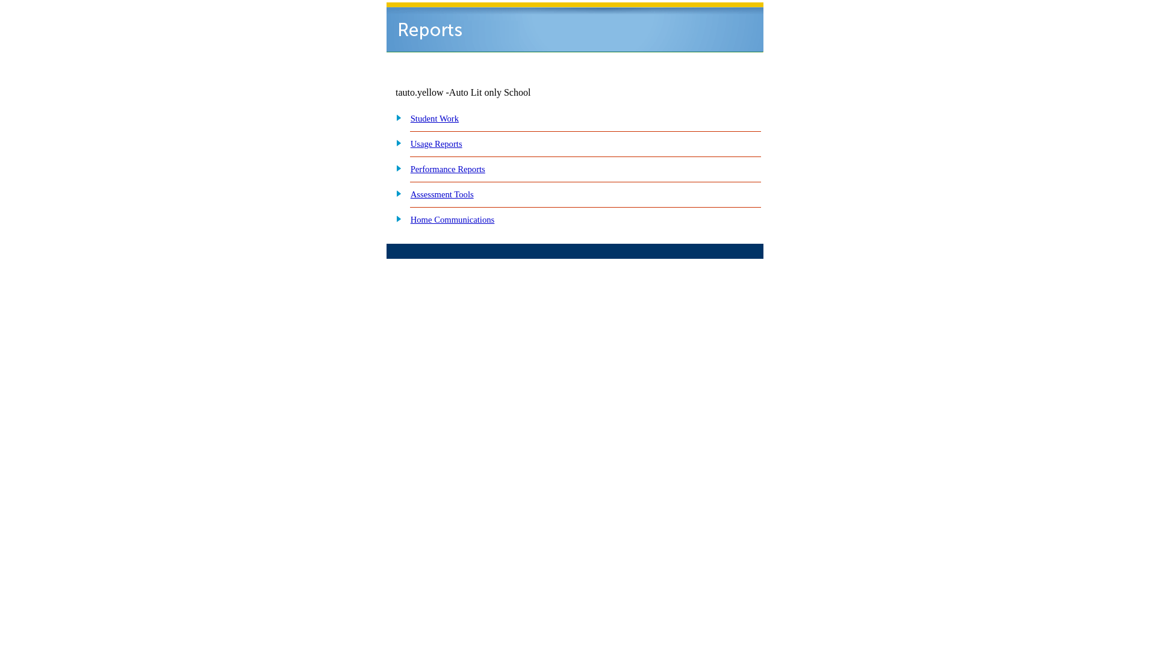 The width and height of the screenshot is (1156, 650). I want to click on nobr: Auto Lit only School, so click(490, 92).